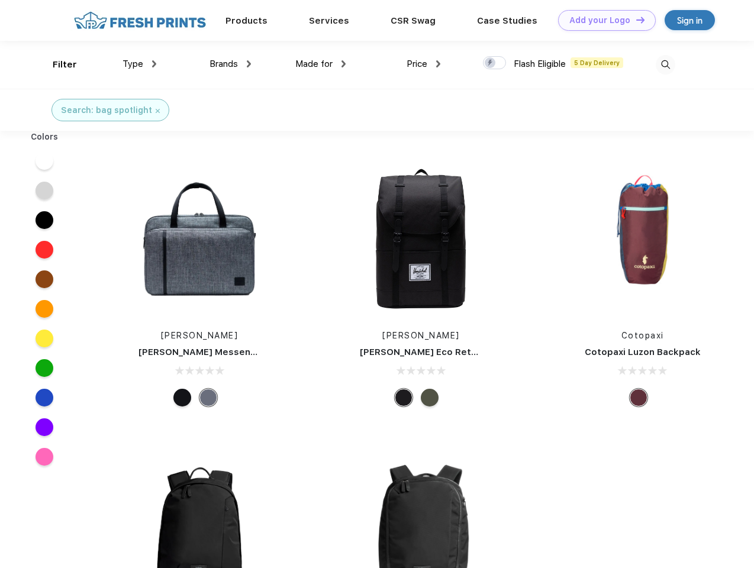 Image resolution: width=754 pixels, height=568 pixels. What do you see at coordinates (689, 20) in the screenshot?
I see `a: Sign in` at bounding box center [689, 20].